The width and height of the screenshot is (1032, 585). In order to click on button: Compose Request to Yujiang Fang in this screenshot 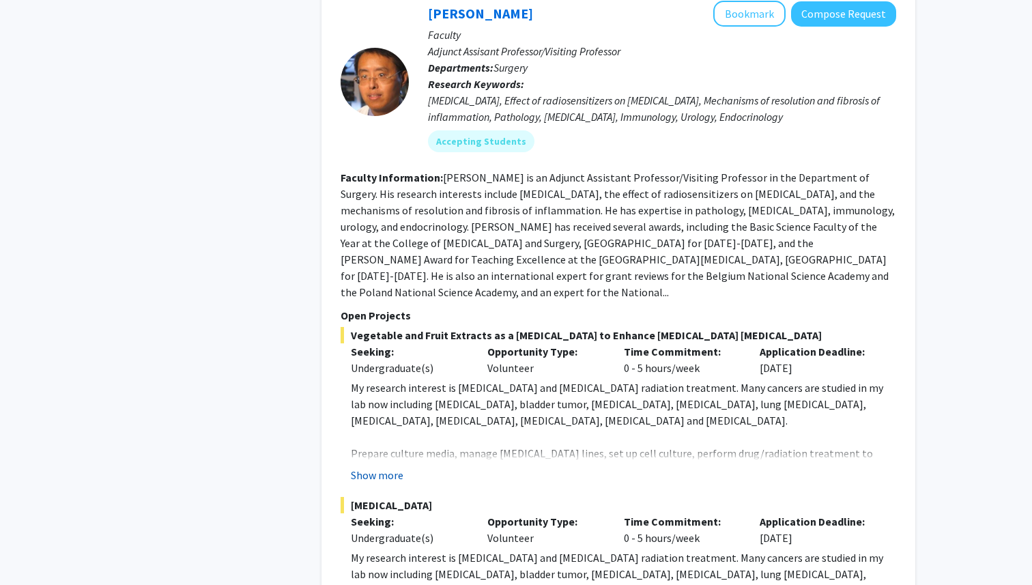, I will do `click(843, 14)`.